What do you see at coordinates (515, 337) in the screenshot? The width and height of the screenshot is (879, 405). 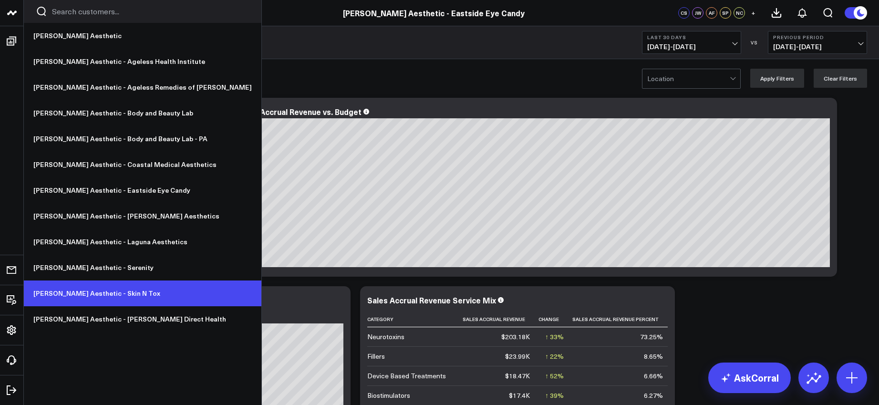 I see `div: $203.18K` at bounding box center [515, 337].